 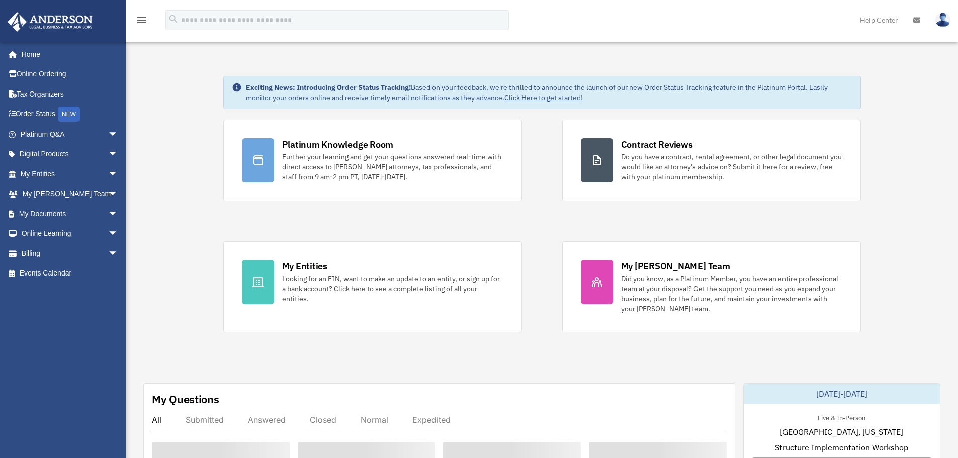 I want to click on img: Anderson Advisors Platinum Portal, so click(x=50, y=22).